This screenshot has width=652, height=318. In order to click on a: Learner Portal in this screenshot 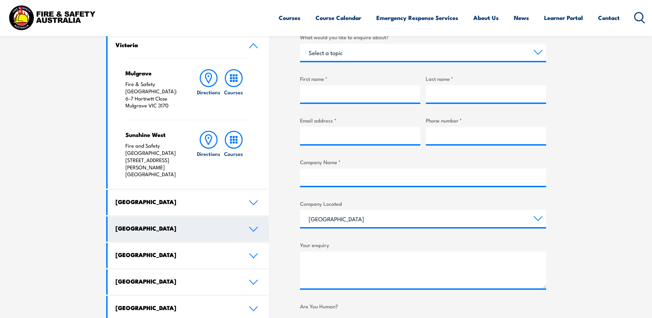, I will do `click(564, 18)`.